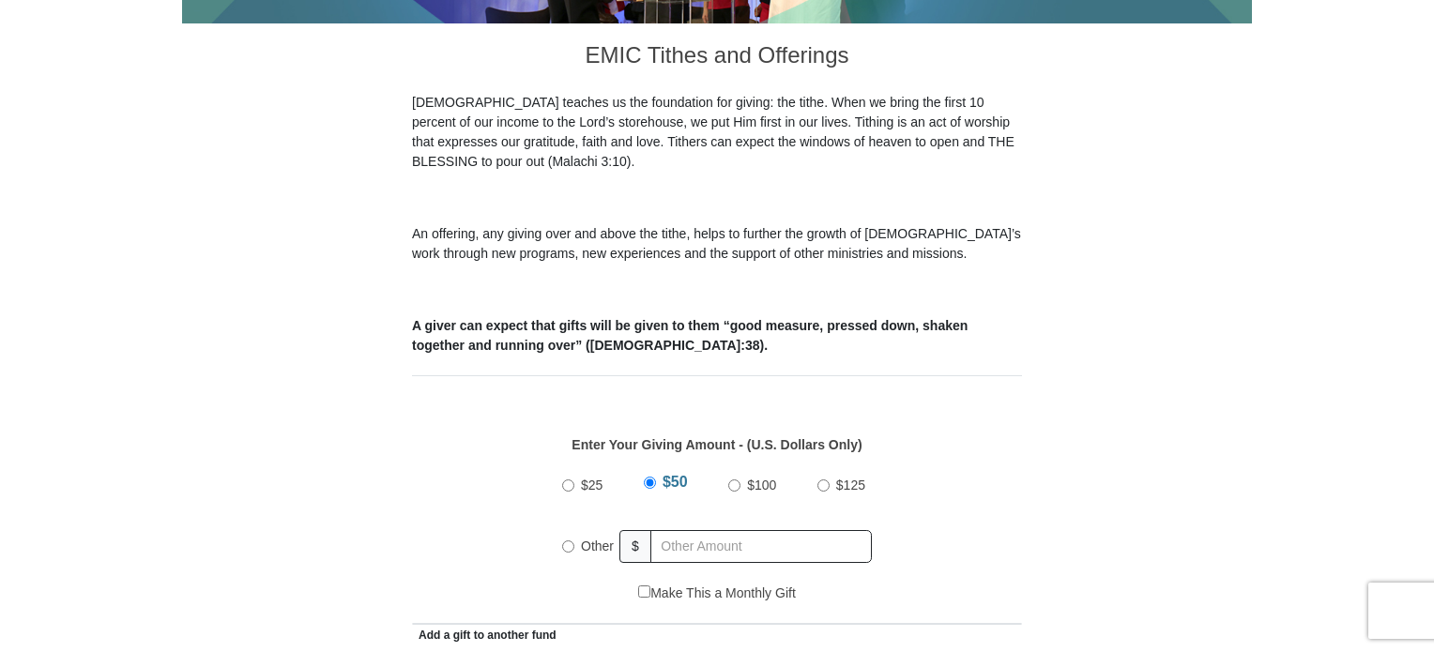 The height and width of the screenshot is (652, 1434). I want to click on span: Other, so click(597, 546).